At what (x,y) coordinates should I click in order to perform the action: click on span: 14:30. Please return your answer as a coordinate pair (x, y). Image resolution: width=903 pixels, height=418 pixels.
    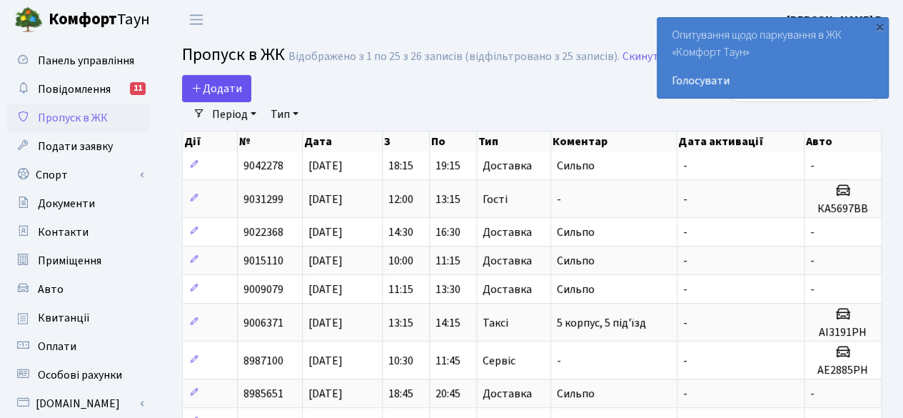
    Looking at the image, I should click on (400, 232).